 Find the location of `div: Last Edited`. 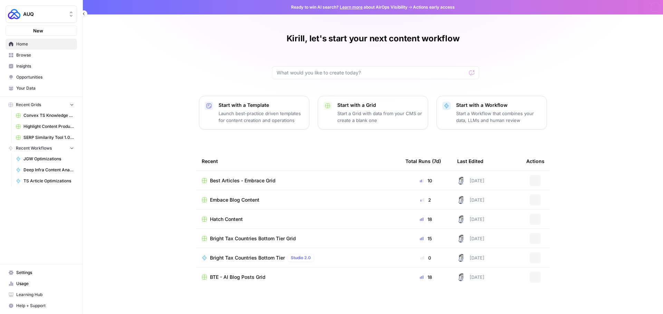

div: Last Edited is located at coordinates (470, 161).